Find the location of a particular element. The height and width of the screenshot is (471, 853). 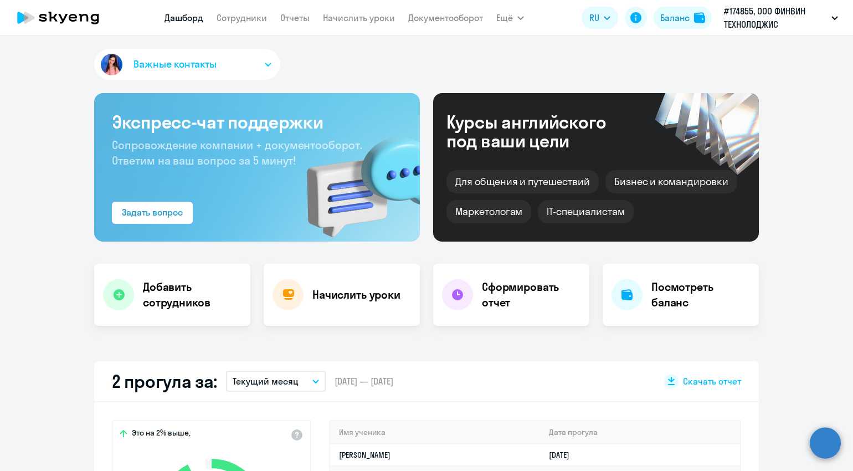

div: Баланс is located at coordinates (674, 18).